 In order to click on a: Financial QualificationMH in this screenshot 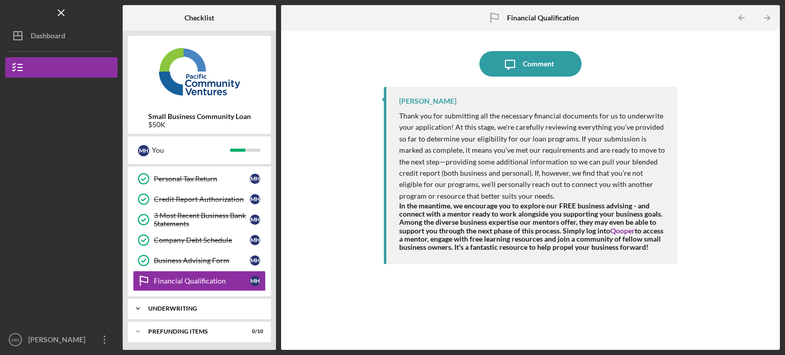, I will do `click(199, 281)`.